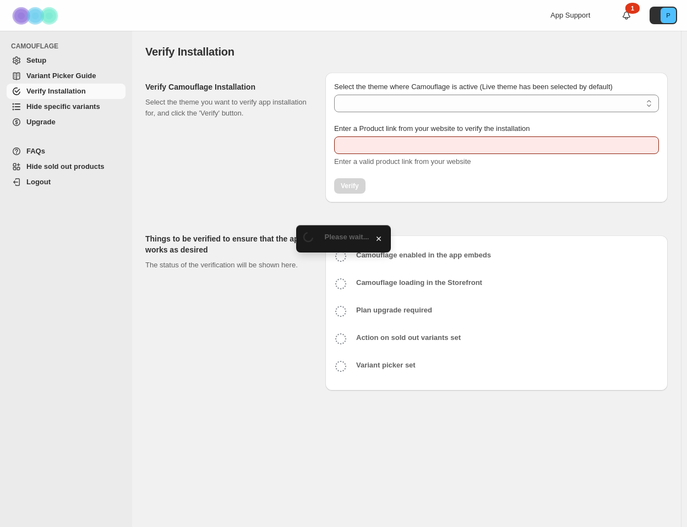  I want to click on img: Camouflage, so click(36, 15).